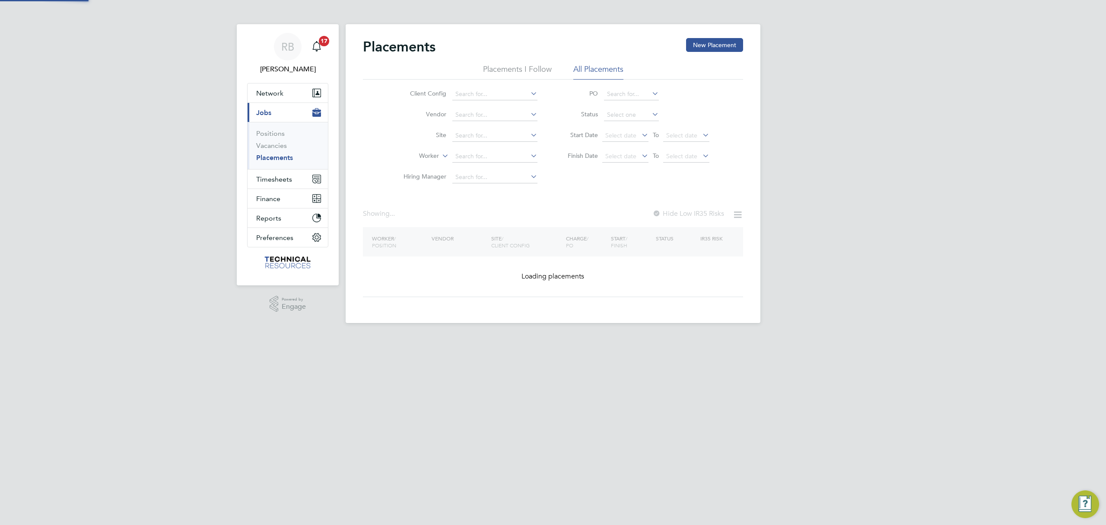  What do you see at coordinates (579, 93) in the screenshot?
I see `label: PO` at bounding box center [579, 93].